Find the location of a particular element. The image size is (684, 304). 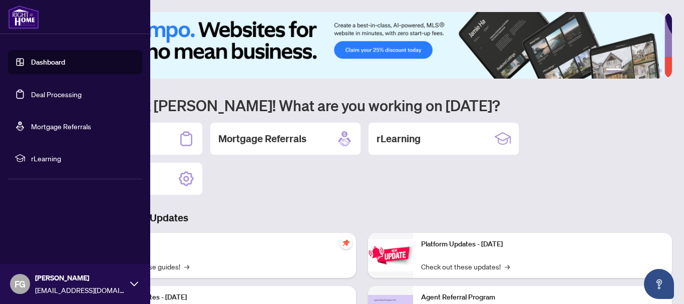

span: FG is located at coordinates (20, 284).